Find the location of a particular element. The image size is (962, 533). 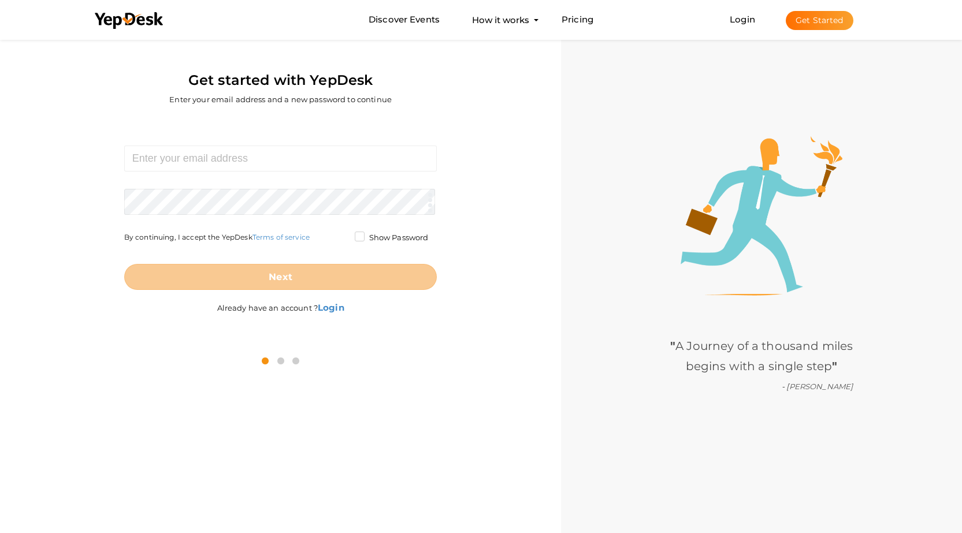

a: Login is located at coordinates (742, 19).